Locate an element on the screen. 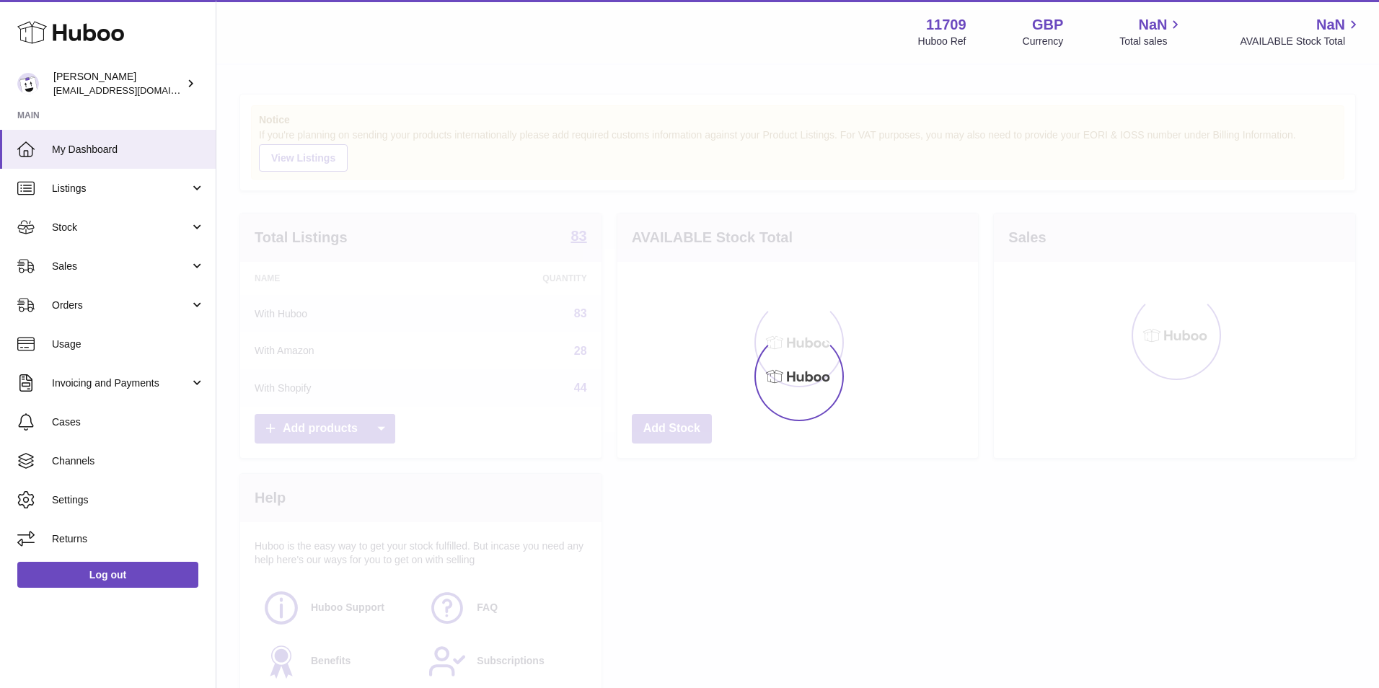  img: internalAdmin-11709@internal.huboo.com is located at coordinates (28, 84).